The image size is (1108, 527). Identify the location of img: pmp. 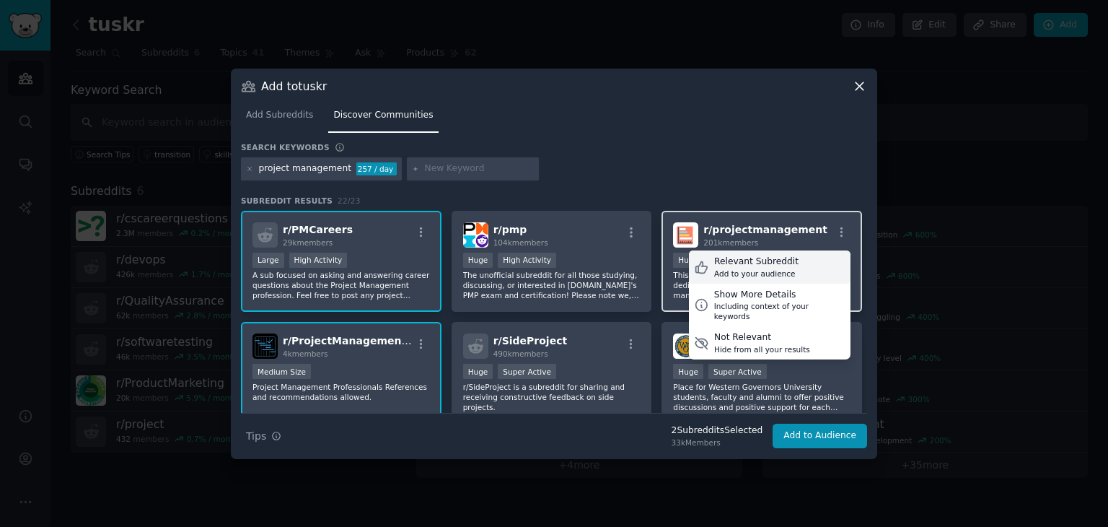
(475, 234).